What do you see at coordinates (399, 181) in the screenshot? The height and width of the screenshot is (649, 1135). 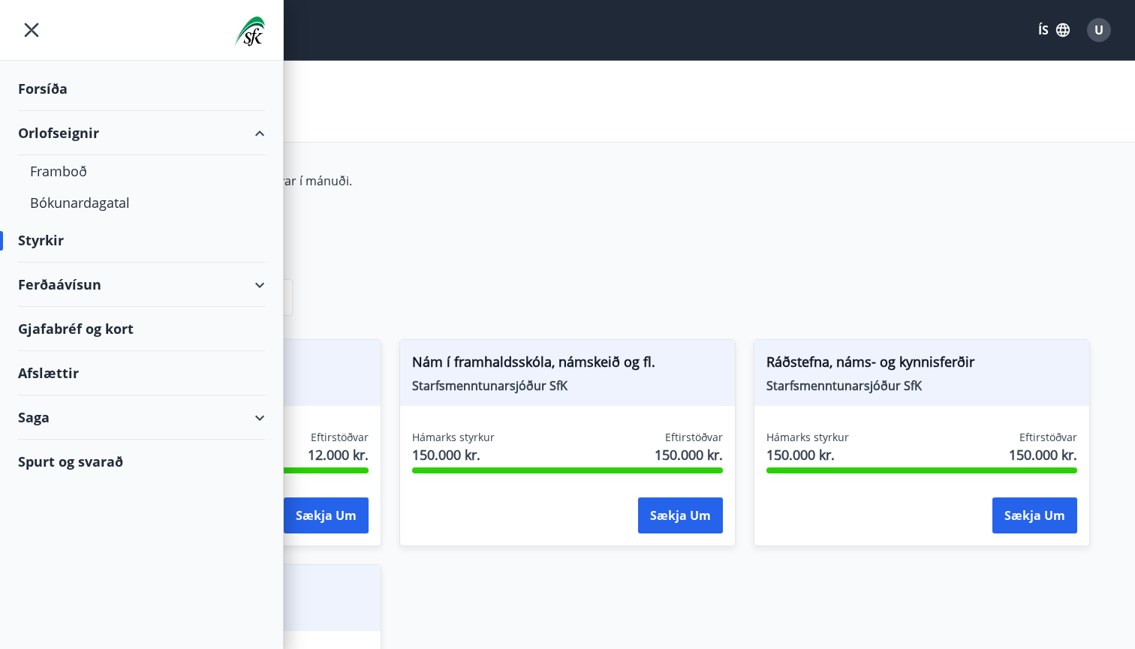 I see `p: Styrkir á vegum félagsins eru greiddir tvisvar í mánuði.` at bounding box center [399, 181].